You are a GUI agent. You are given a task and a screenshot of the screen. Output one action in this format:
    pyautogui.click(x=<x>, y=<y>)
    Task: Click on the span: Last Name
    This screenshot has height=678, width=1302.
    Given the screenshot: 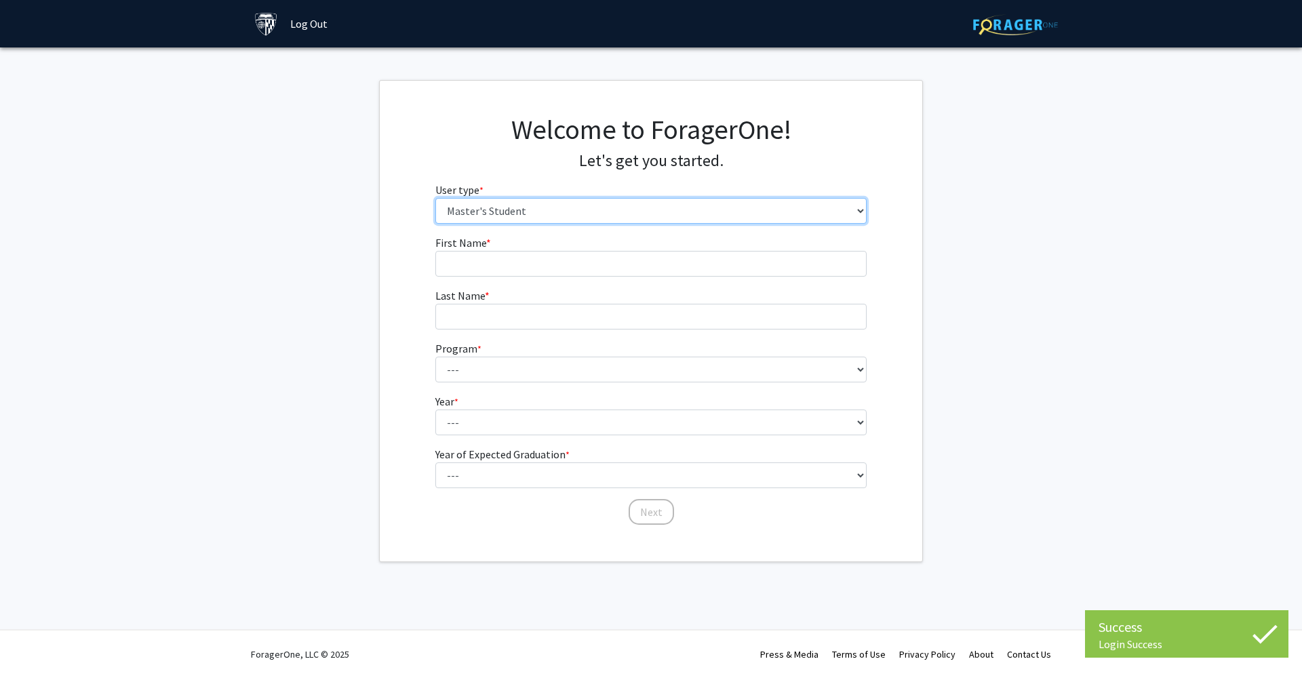 What is the action you would take?
    pyautogui.click(x=460, y=296)
    